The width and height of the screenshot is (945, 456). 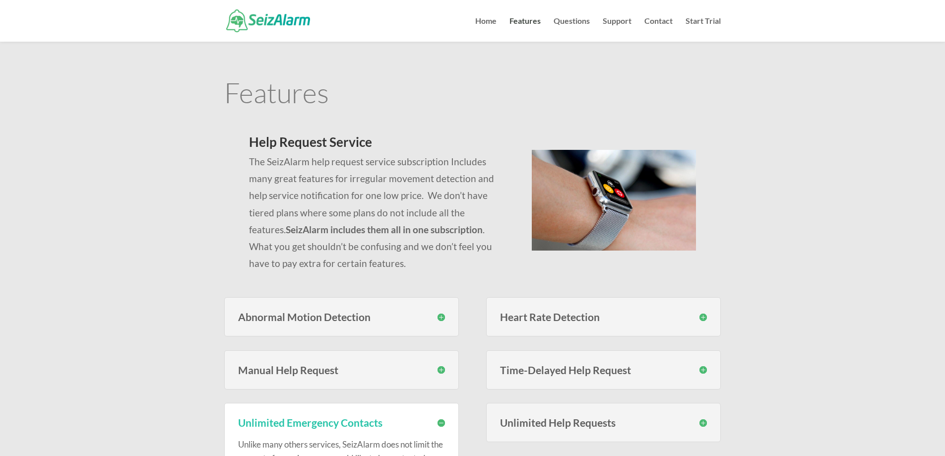 I want to click on h3: Unlimited Emergency Contacts, so click(x=341, y=422).